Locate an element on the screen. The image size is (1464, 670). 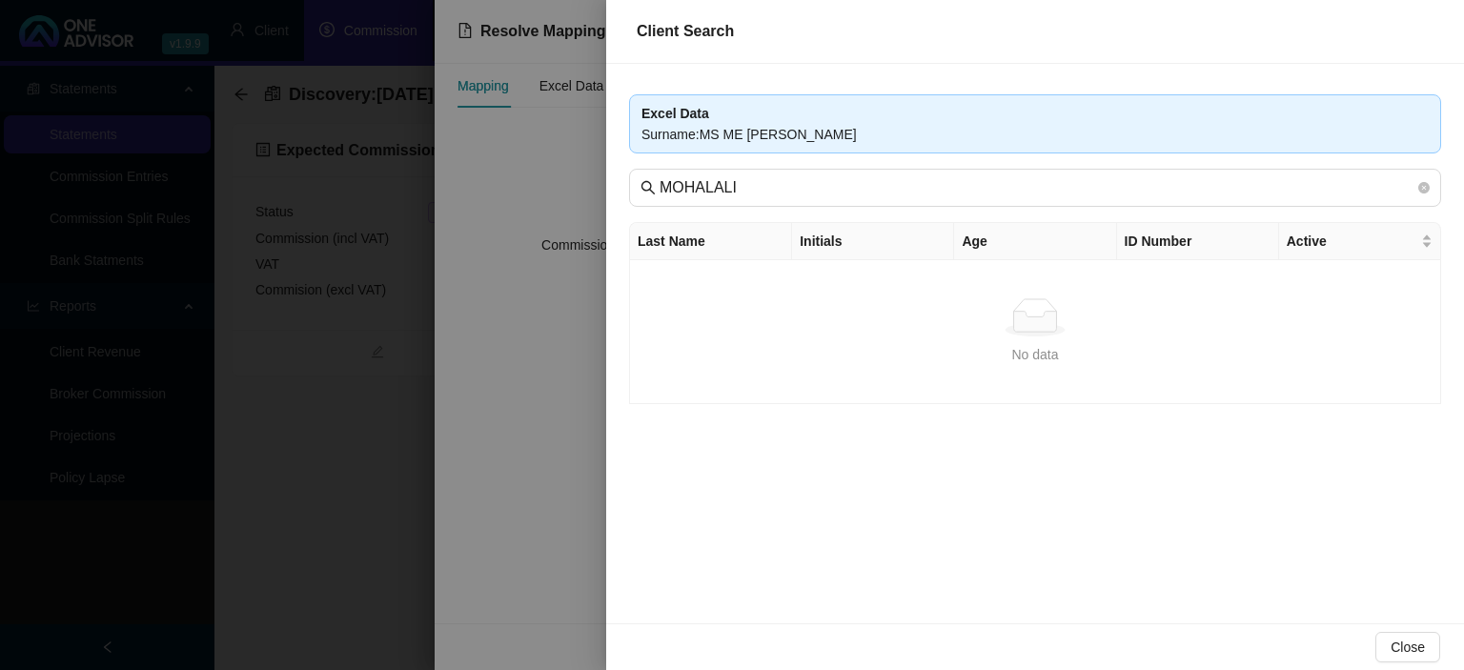
b: Excel Data is located at coordinates (675, 113).